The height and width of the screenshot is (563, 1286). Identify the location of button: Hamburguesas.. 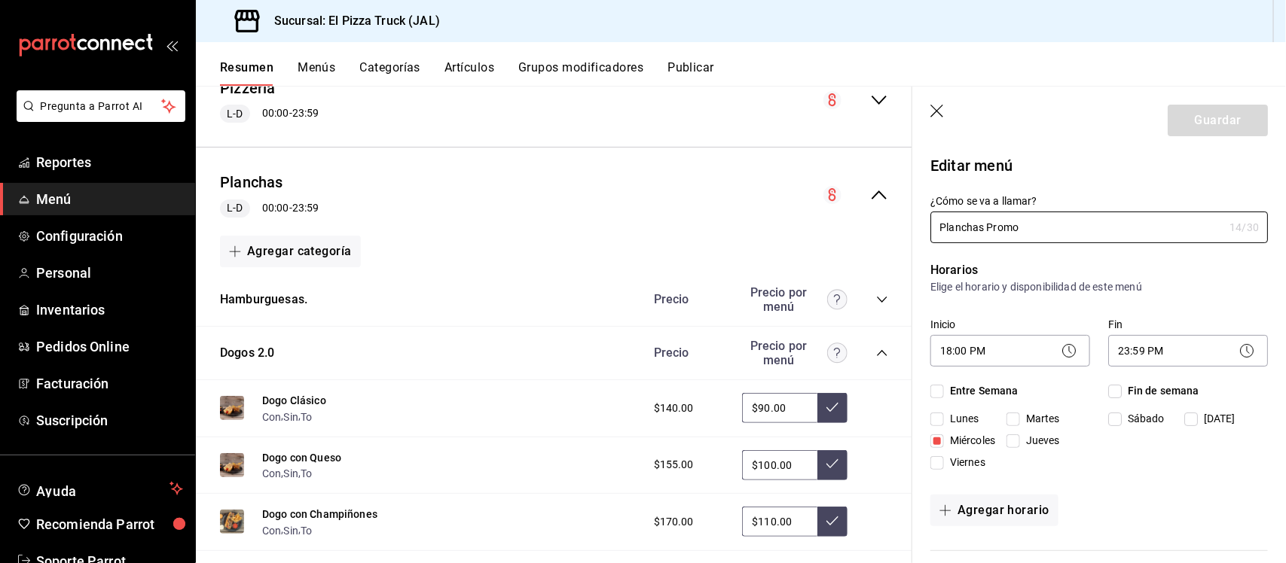
(264, 300).